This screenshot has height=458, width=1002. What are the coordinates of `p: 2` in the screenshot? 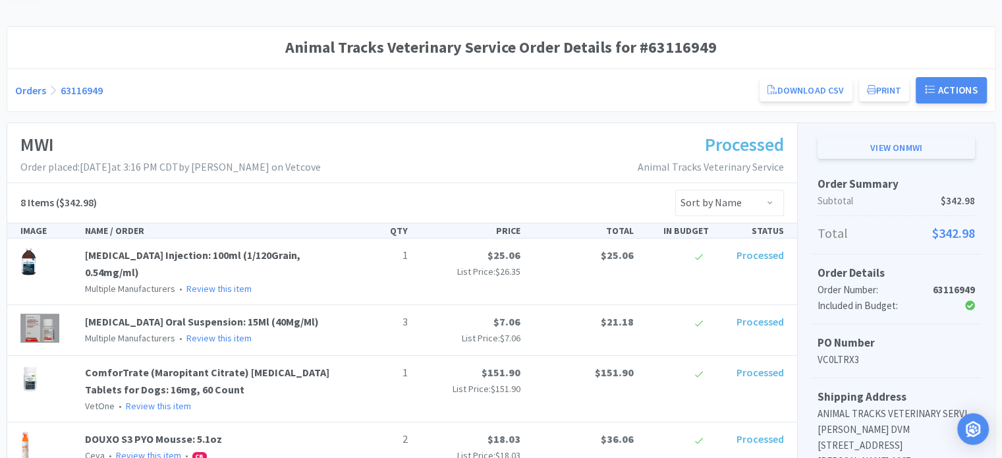 It's located at (376, 439).